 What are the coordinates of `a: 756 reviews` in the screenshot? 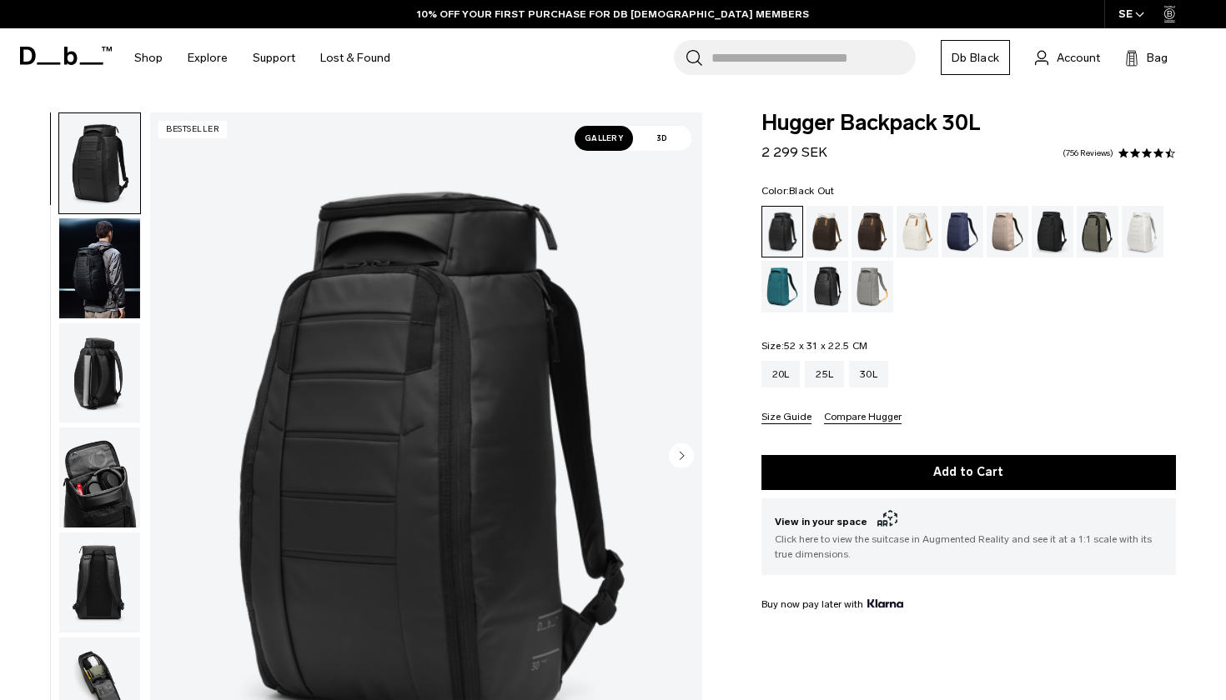 It's located at (1087, 153).